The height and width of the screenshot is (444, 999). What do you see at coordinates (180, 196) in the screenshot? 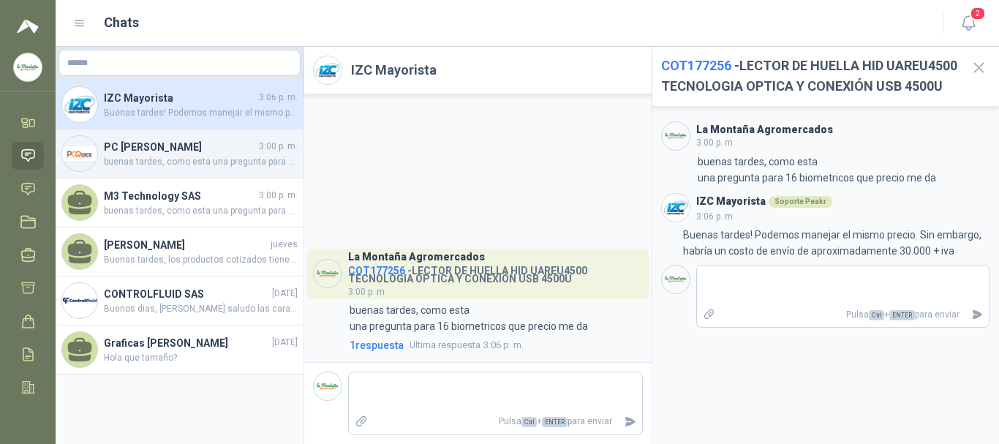
I see `h4: M3 Technology SAS` at bounding box center [180, 196].